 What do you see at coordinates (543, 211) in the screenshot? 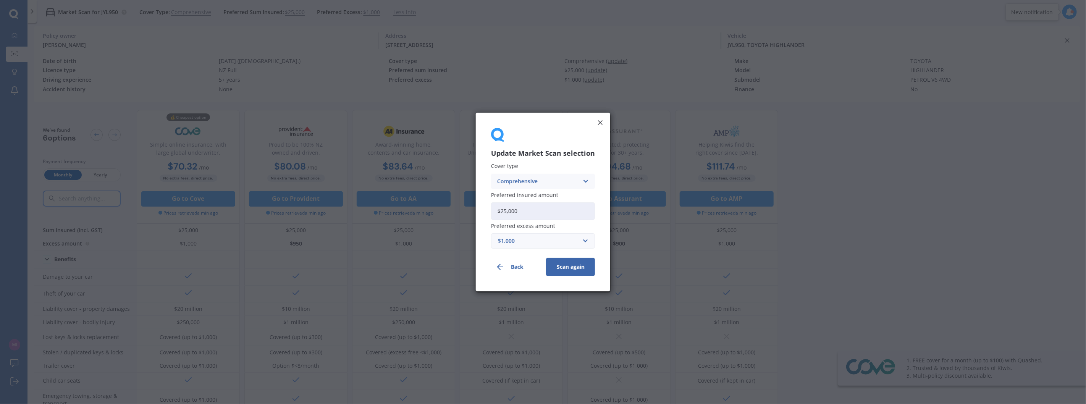
I see `input: Enter amount` at bounding box center [543, 211].